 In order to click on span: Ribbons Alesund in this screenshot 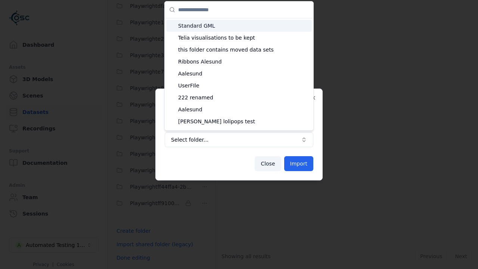, I will do `click(244, 62)`.